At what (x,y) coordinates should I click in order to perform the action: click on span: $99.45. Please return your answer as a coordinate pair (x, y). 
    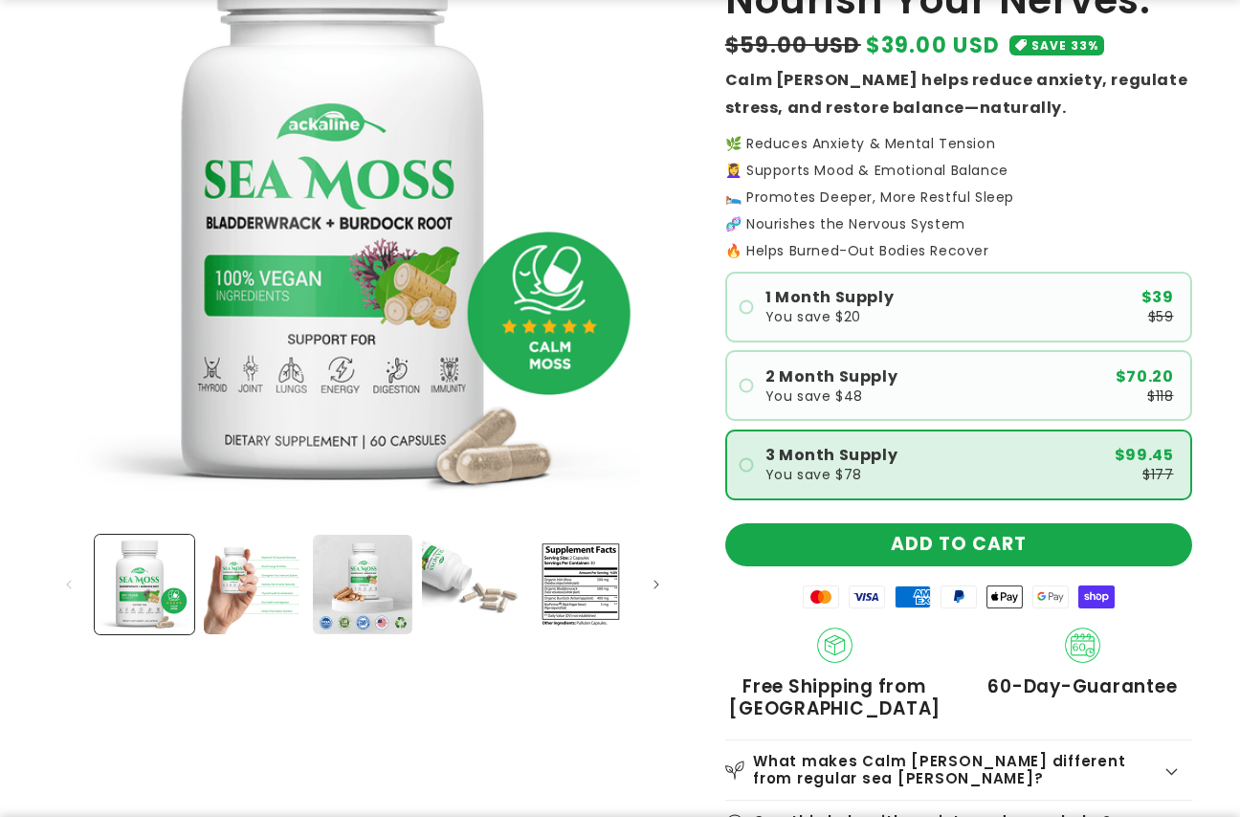
    Looking at the image, I should click on (1144, 455).